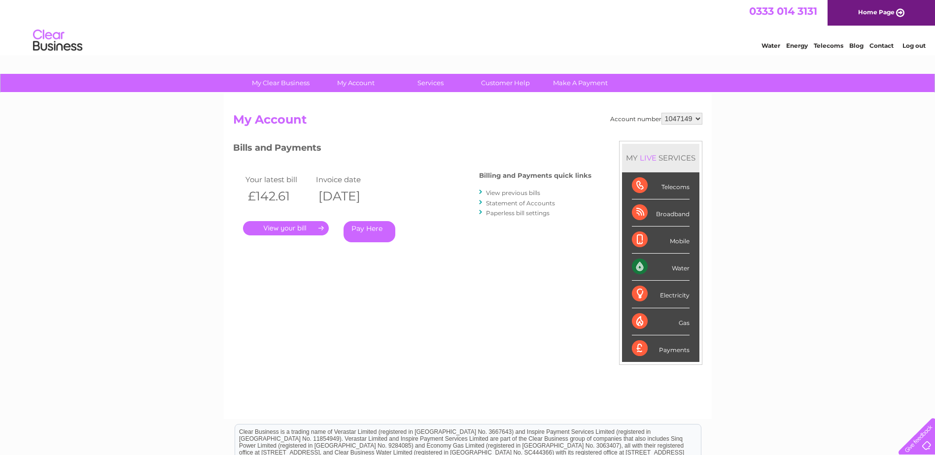 This screenshot has width=935, height=455. Describe the element at coordinates (505, 83) in the screenshot. I see `a: Customer Help` at that location.